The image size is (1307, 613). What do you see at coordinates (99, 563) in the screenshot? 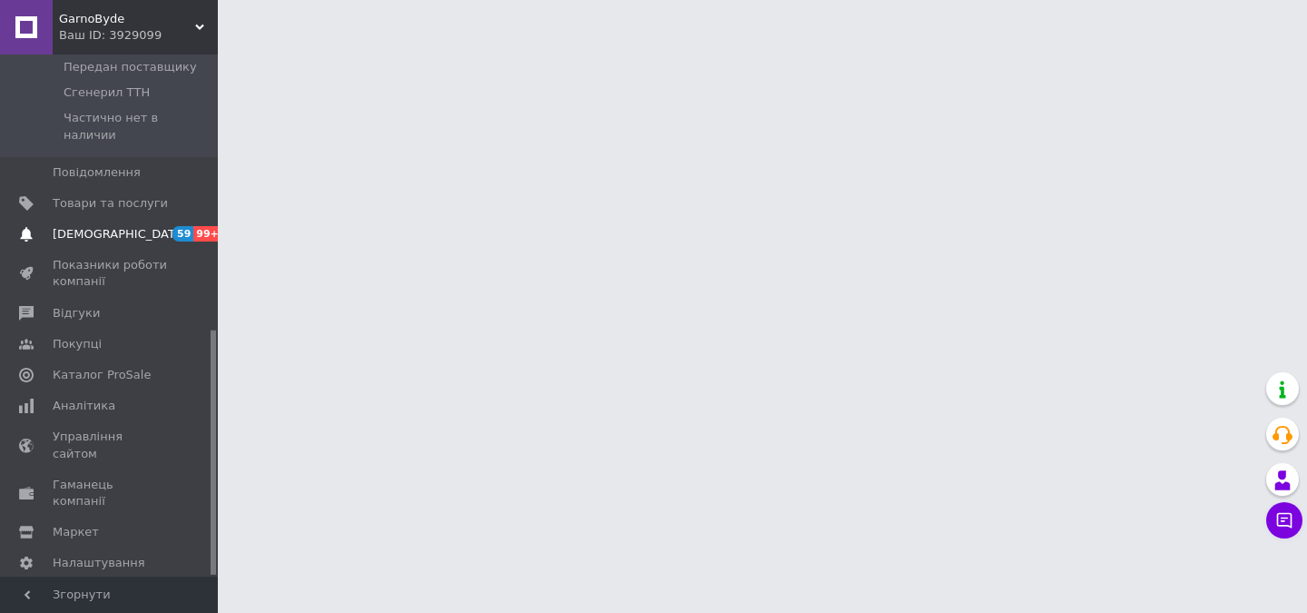
I see `span: Налаштування` at bounding box center [99, 563].